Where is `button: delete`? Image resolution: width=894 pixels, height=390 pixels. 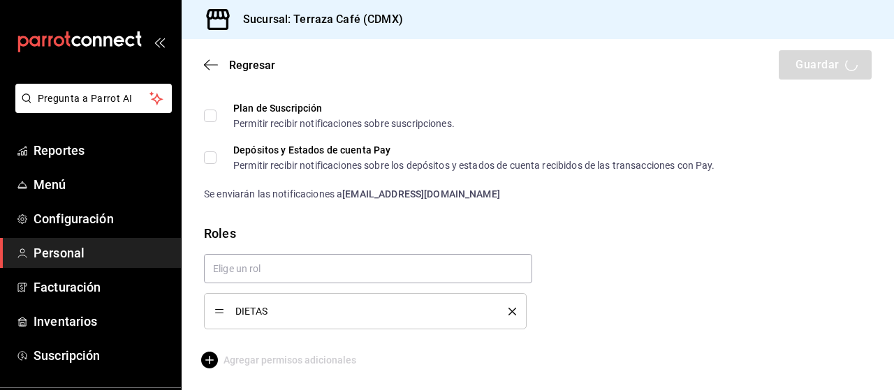 button: delete is located at coordinates (507, 311).